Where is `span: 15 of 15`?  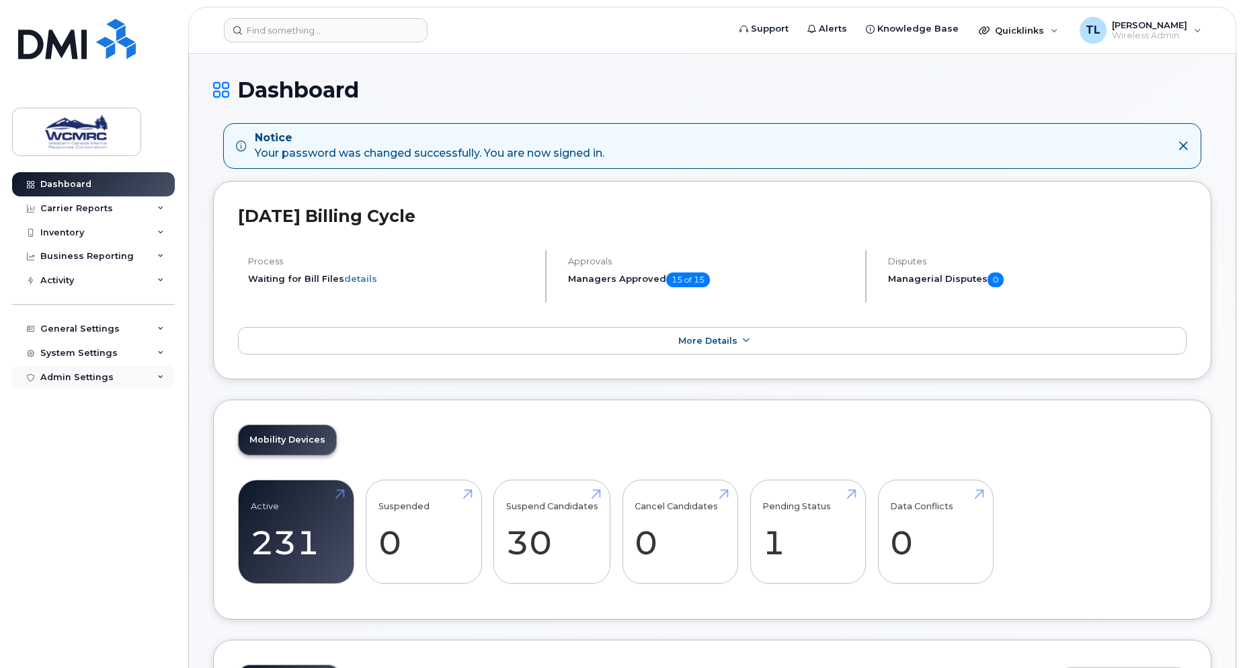 span: 15 of 15 is located at coordinates (688, 280).